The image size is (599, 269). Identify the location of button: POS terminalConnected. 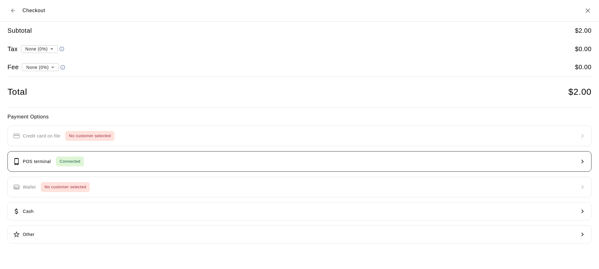
(300, 162).